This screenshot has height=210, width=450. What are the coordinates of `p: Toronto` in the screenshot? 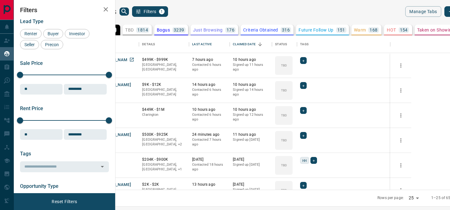 It's located at (164, 167).